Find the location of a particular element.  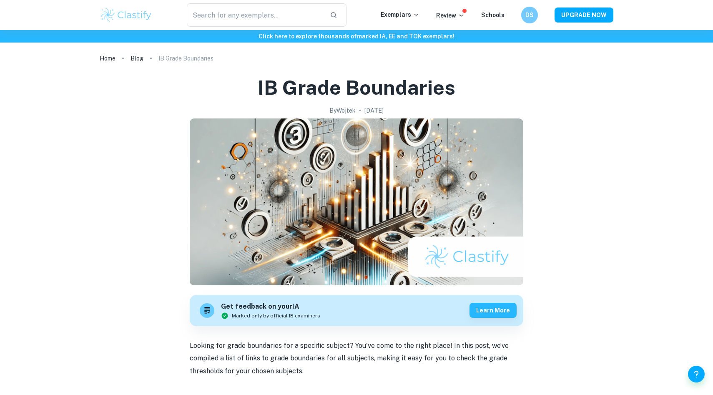

p: Looking for grade boundaries for a specific subject? You've come to the right place! In this post... is located at coordinates (357, 358).